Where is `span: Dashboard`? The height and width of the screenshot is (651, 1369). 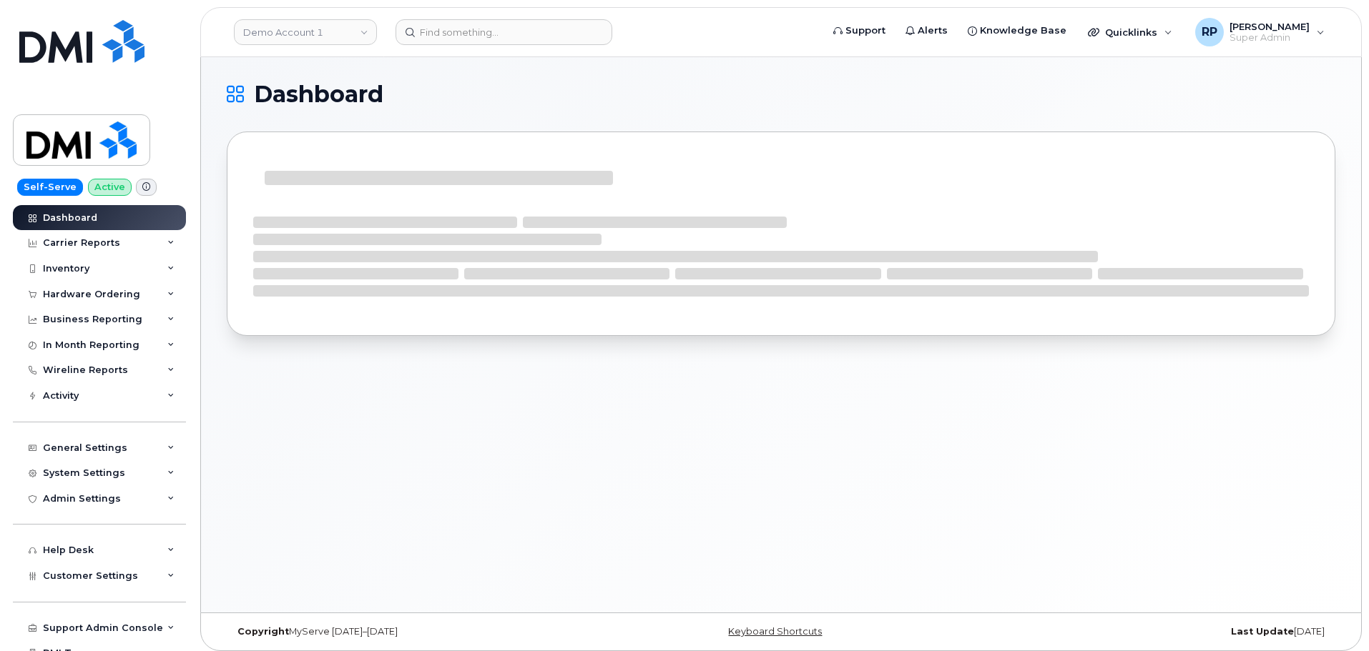 span: Dashboard is located at coordinates (318, 94).